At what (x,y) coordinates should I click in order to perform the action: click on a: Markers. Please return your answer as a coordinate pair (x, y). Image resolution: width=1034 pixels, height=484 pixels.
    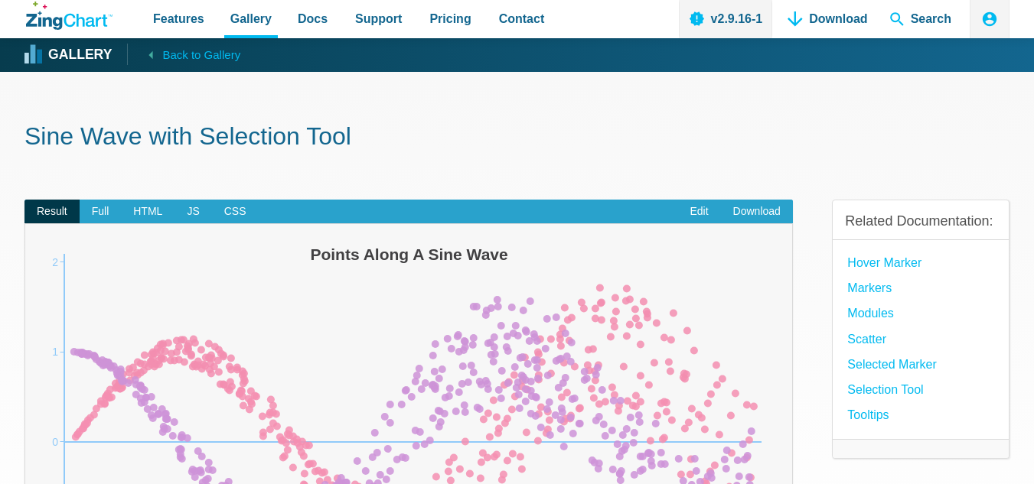
    Looking at the image, I should click on (869, 288).